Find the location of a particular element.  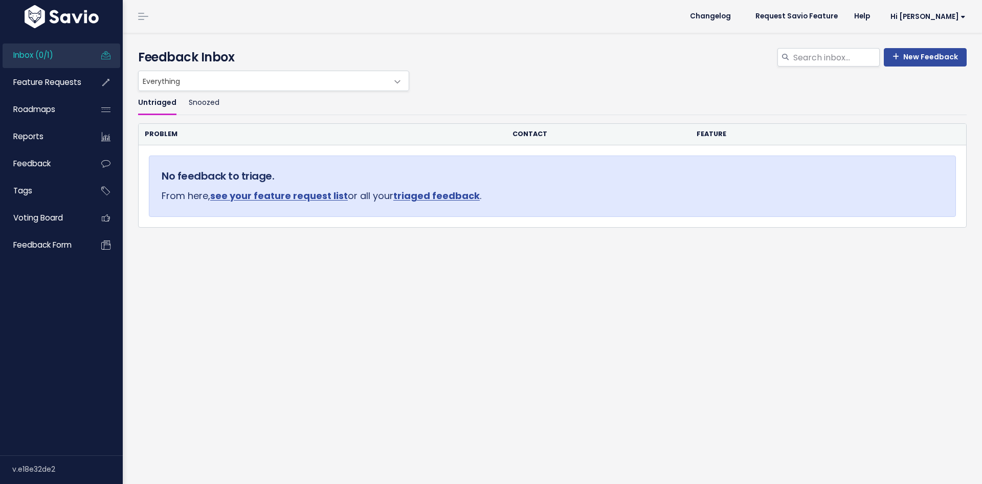

a: Reports is located at coordinates (43, 136).